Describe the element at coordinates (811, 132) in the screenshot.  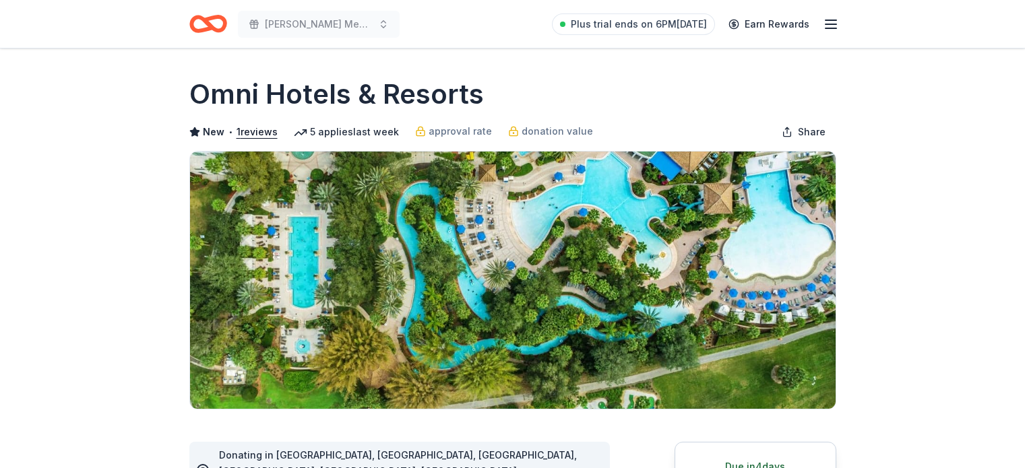
I see `span: Share` at that location.